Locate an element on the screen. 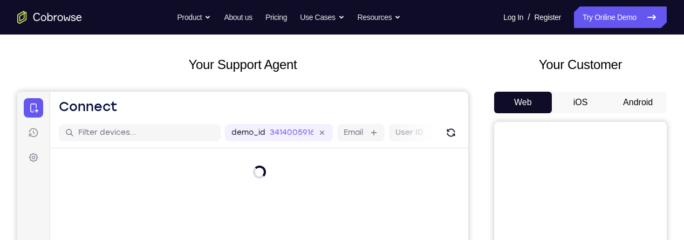 This screenshot has height=240, width=684. h2: Your Support Agent is located at coordinates (243, 65).